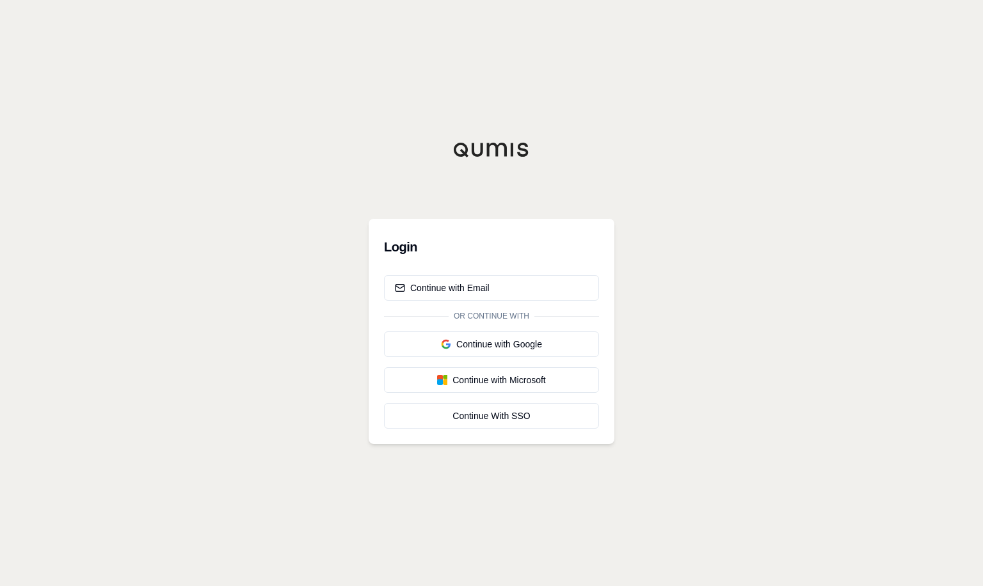 The height and width of the screenshot is (586, 983). I want to click on div: Continue with Google, so click(492, 344).